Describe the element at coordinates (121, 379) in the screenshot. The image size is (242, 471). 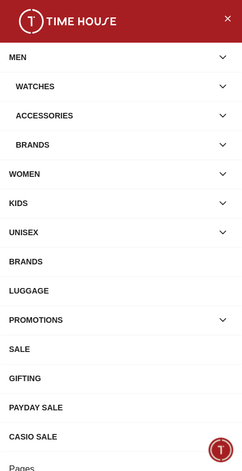
I see `div: GIFTING` at that location.